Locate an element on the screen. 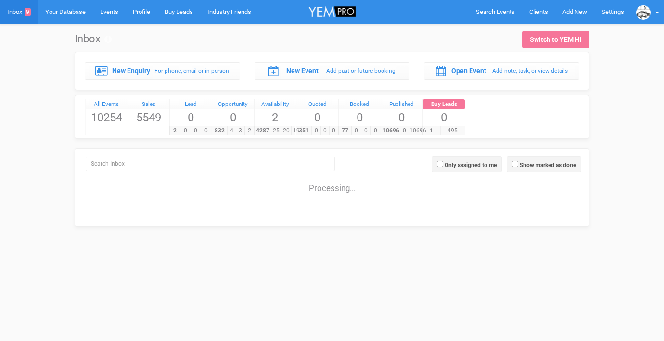 Image resolution: width=664 pixels, height=341 pixels. span: Search Events is located at coordinates (495, 12).